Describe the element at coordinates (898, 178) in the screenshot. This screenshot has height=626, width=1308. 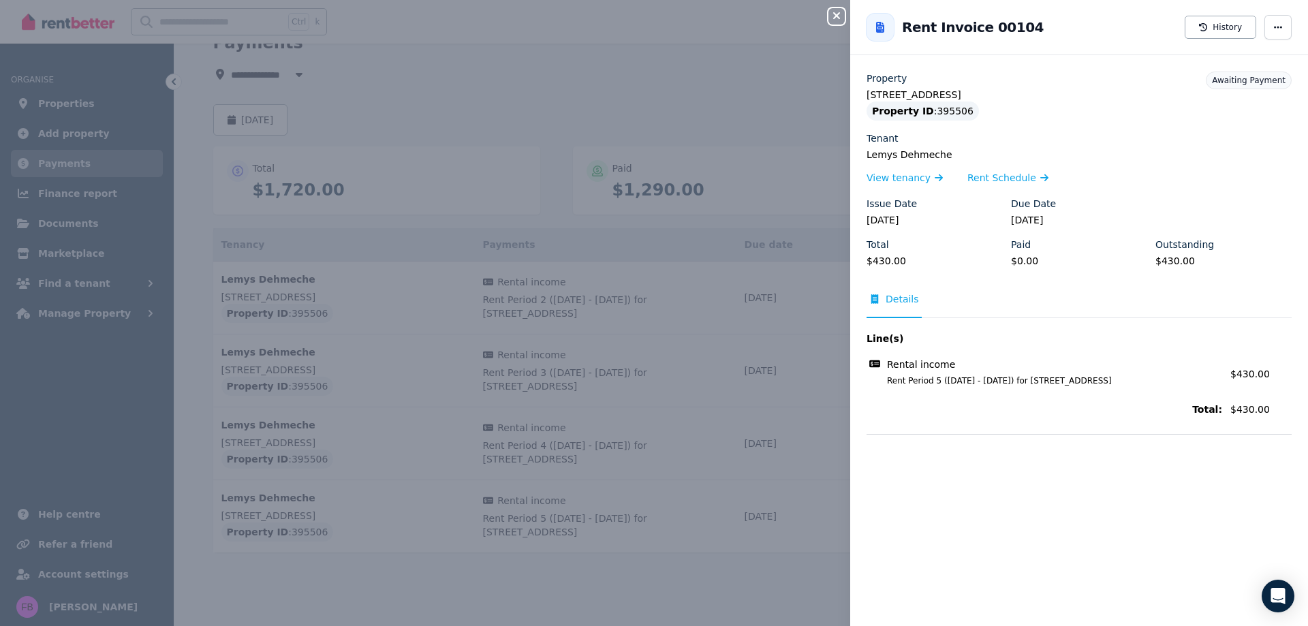
I see `span: View tenancy` at that location.